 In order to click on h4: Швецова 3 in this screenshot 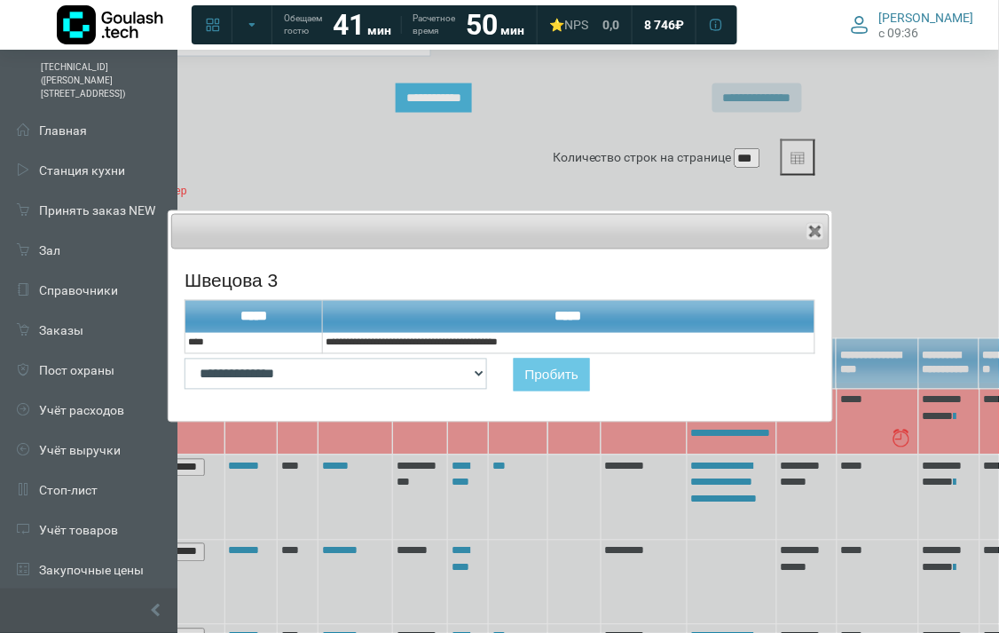, I will do `click(500, 280)`.